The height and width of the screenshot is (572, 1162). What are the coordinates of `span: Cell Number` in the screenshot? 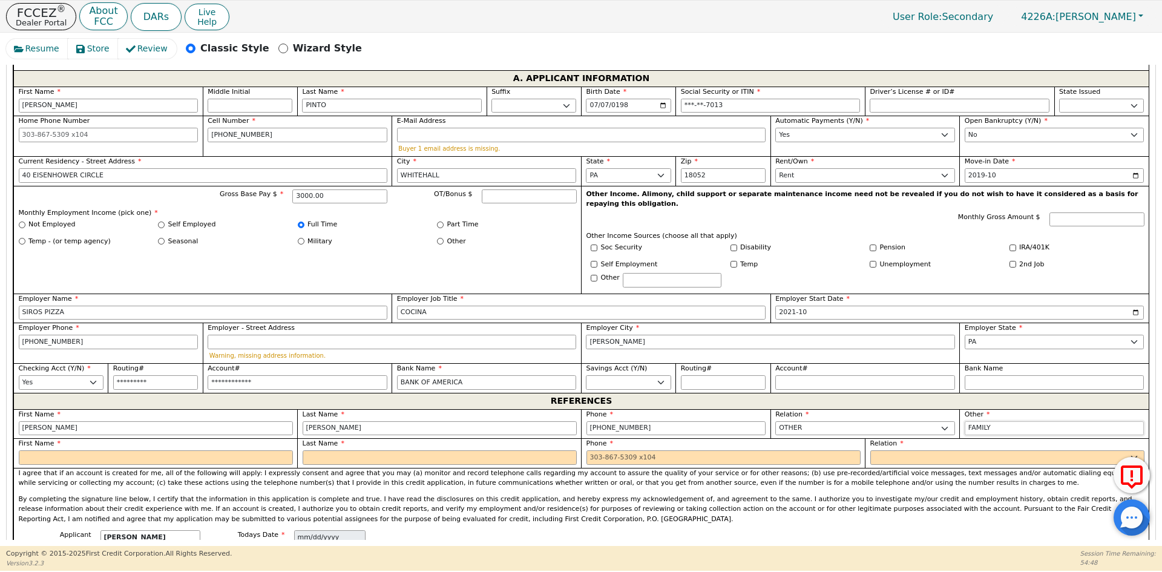 It's located at (231, 120).